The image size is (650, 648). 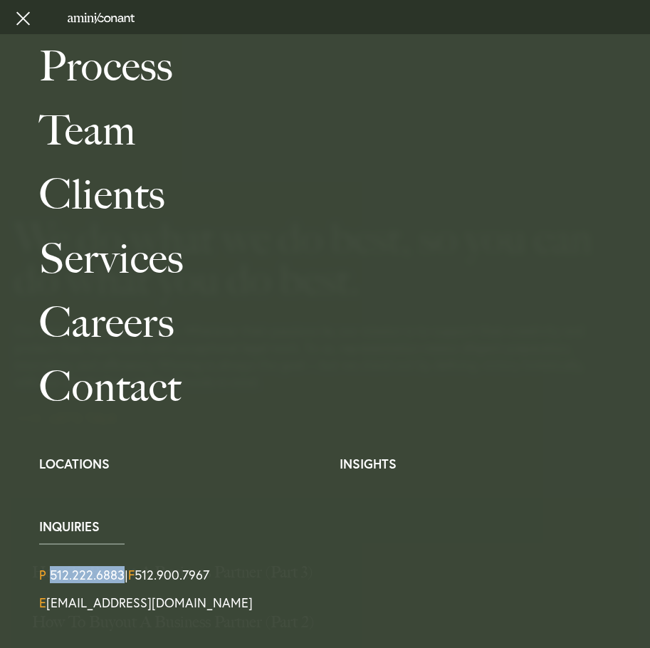 What do you see at coordinates (146, 602) in the screenshot?
I see `a: Email Us` at bounding box center [146, 602].